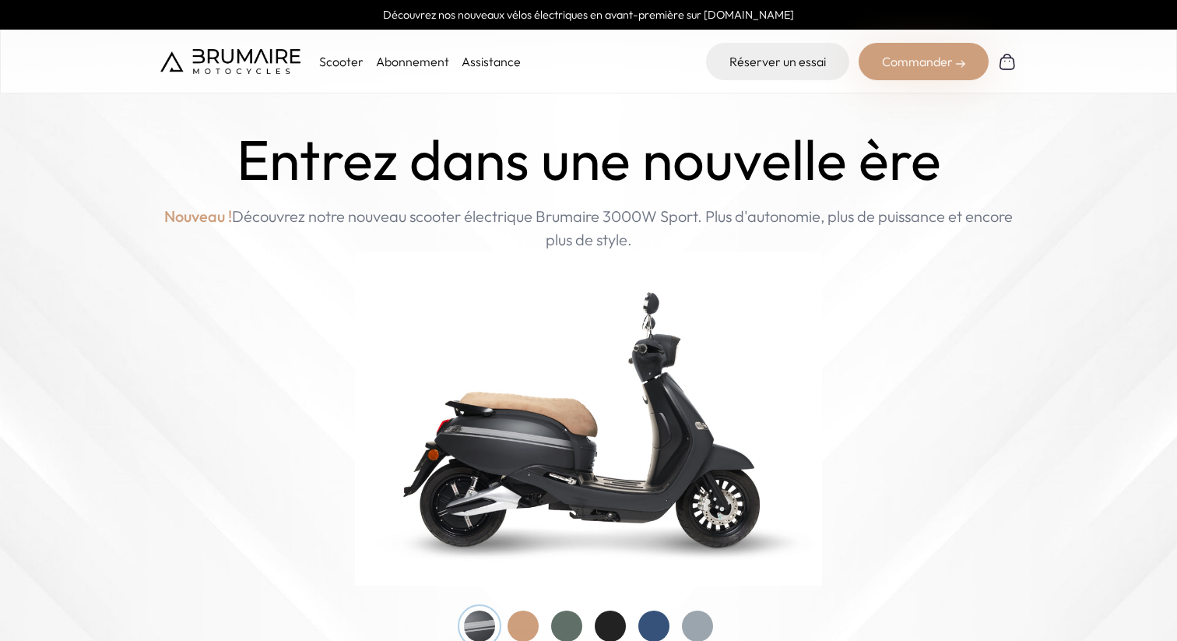  I want to click on p: Découvrez notre nouveau scooter électrique Brumaire 3000W Sport. Plus d'autonomie, plus de puissa..., so click(589, 228).